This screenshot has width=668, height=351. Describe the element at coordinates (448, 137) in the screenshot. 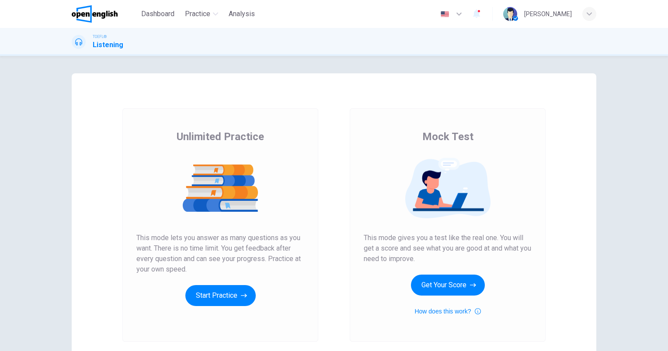

I see `span: Mock Test` at that location.